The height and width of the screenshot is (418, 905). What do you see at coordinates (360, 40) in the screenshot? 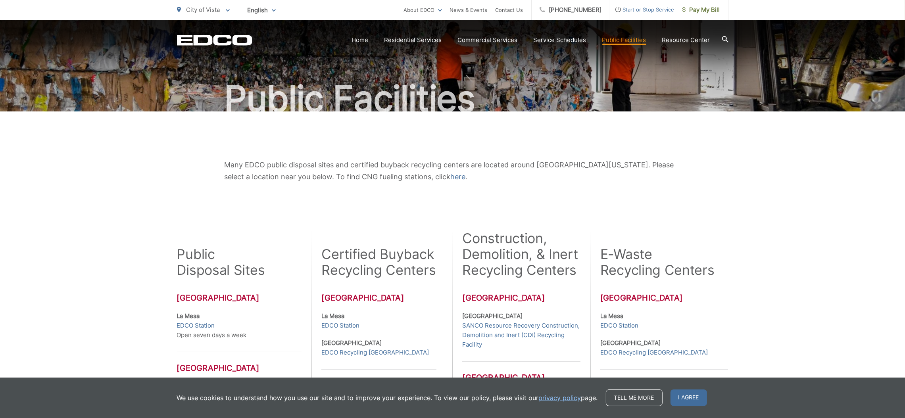
I see `a: Home` at bounding box center [360, 40].